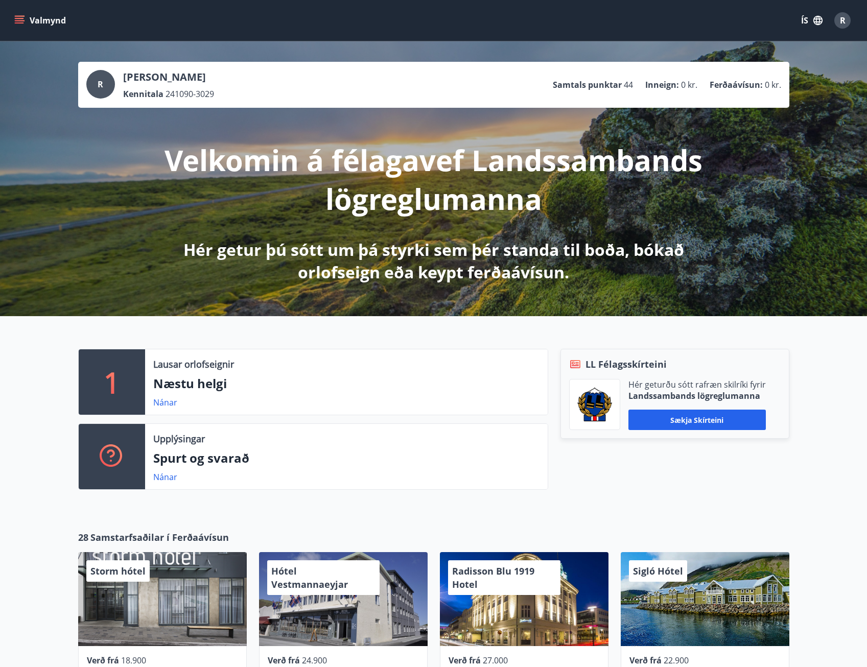  I want to click on p: Hér getur þú sótt um þá styrki sem þér standa til boða, bókað orlofseign eða keypt ferðaávísun., so click(434, 261).